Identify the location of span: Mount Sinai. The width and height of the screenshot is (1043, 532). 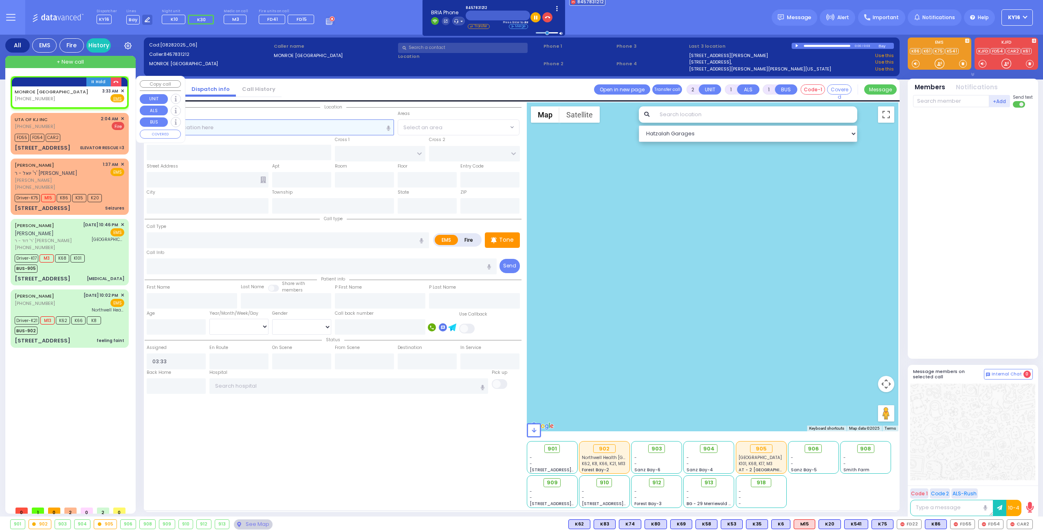
(108, 239).